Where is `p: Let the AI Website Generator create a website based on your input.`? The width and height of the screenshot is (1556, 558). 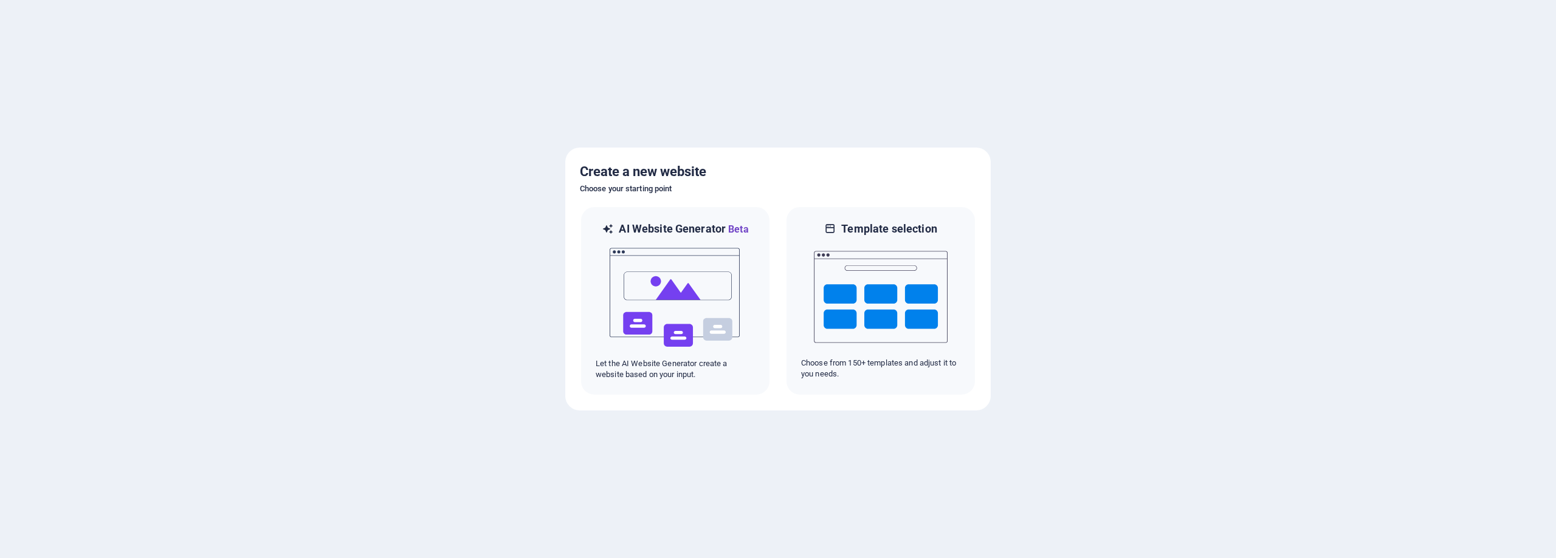 p: Let the AI Website Generator create a website based on your input. is located at coordinates (675, 369).